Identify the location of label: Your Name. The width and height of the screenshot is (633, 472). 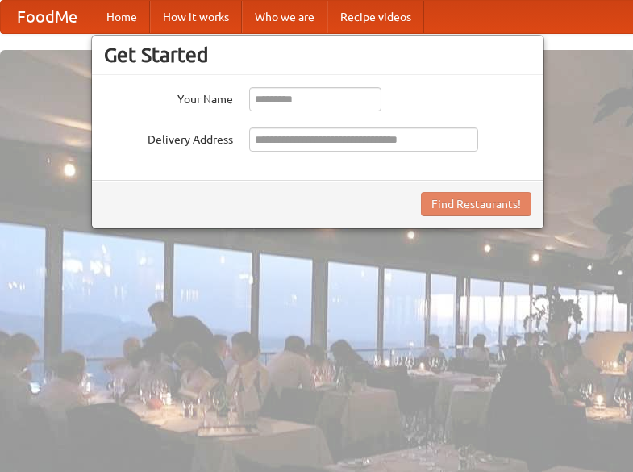
(168, 97).